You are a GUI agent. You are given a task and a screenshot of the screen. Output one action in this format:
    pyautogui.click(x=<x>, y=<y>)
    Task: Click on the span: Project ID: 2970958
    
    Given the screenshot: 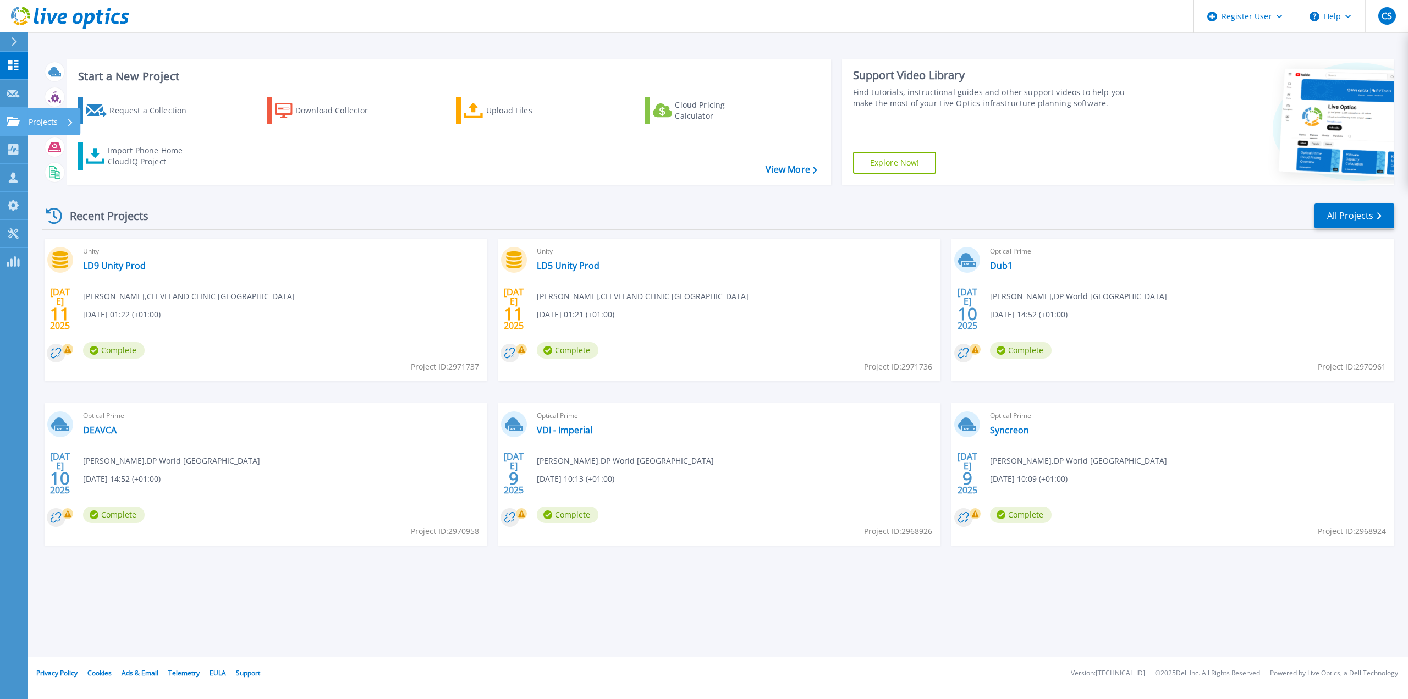 What is the action you would take?
    pyautogui.click(x=445, y=531)
    